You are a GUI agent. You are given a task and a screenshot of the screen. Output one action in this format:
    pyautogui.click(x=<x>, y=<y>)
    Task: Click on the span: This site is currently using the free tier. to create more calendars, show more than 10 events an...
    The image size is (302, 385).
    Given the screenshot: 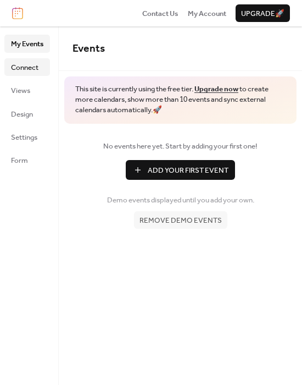 What is the action you would take?
    pyautogui.click(x=180, y=99)
    